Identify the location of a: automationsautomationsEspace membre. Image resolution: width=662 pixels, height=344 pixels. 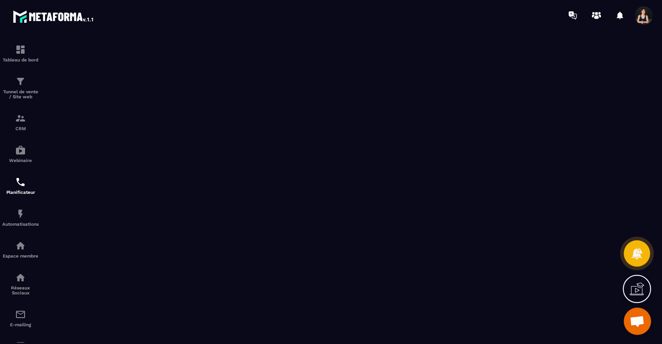
(21, 250).